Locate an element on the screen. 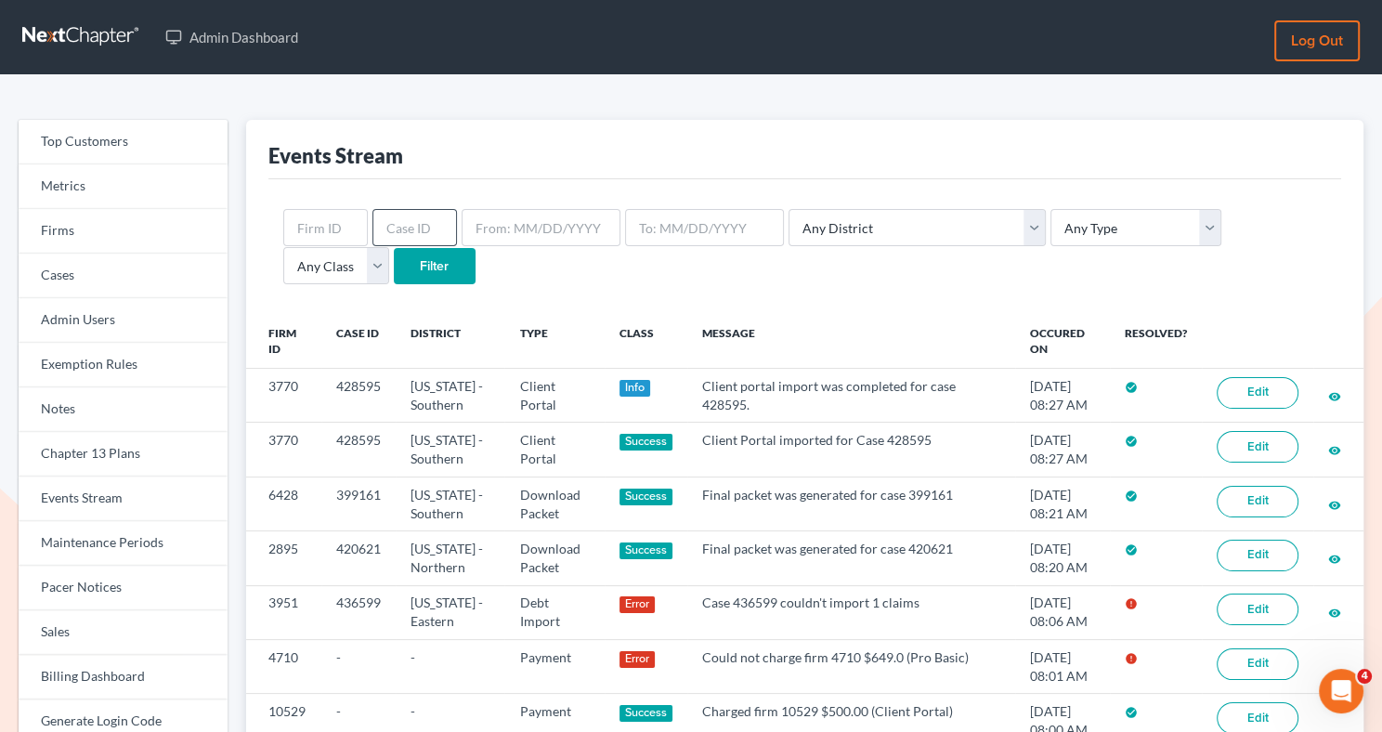 The height and width of the screenshot is (732, 1382). td: Final packet was generated for case 399161 is located at coordinates (851, 503).